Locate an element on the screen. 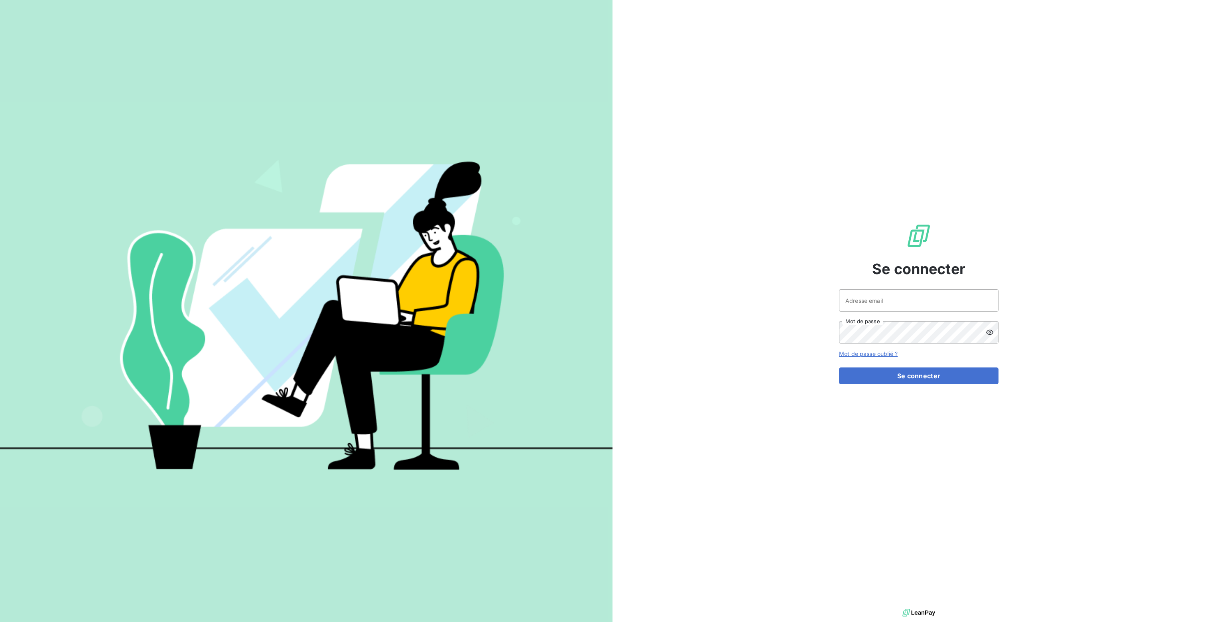 This screenshot has height=622, width=1225. a: Mot de passe oublié ? is located at coordinates (868, 353).